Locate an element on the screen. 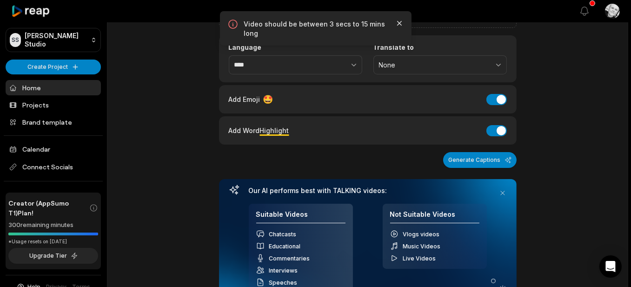 The width and height of the screenshot is (631, 287). span: Creator (AppSumo T1) Plan! is located at coordinates (49, 208).